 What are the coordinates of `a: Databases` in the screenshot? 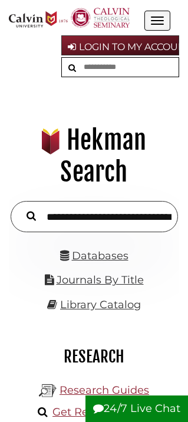 It's located at (94, 256).